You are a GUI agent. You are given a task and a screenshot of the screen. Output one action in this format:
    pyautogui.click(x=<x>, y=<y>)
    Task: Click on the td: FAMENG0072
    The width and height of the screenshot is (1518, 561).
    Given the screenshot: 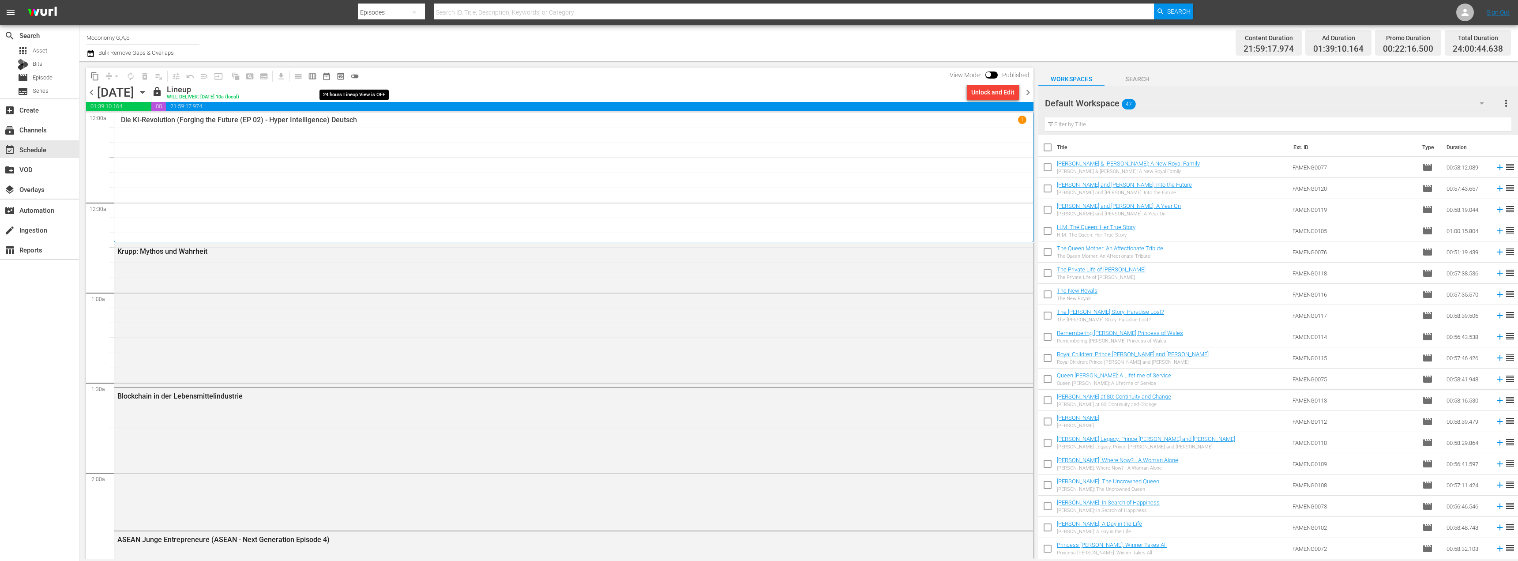 What is the action you would take?
    pyautogui.click(x=1353, y=548)
    